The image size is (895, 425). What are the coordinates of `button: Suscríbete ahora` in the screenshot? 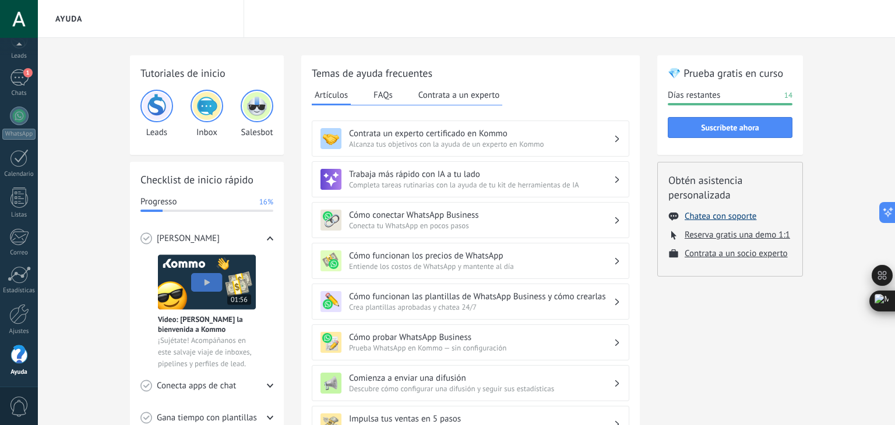 It's located at (730, 128).